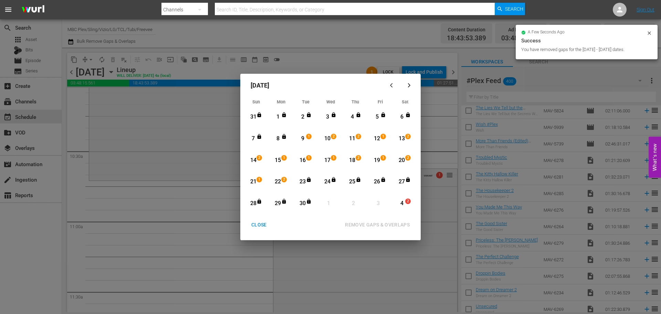 This screenshot has height=314, width=661. What do you see at coordinates (327, 181) in the screenshot?
I see `div: 24` at bounding box center [327, 181].